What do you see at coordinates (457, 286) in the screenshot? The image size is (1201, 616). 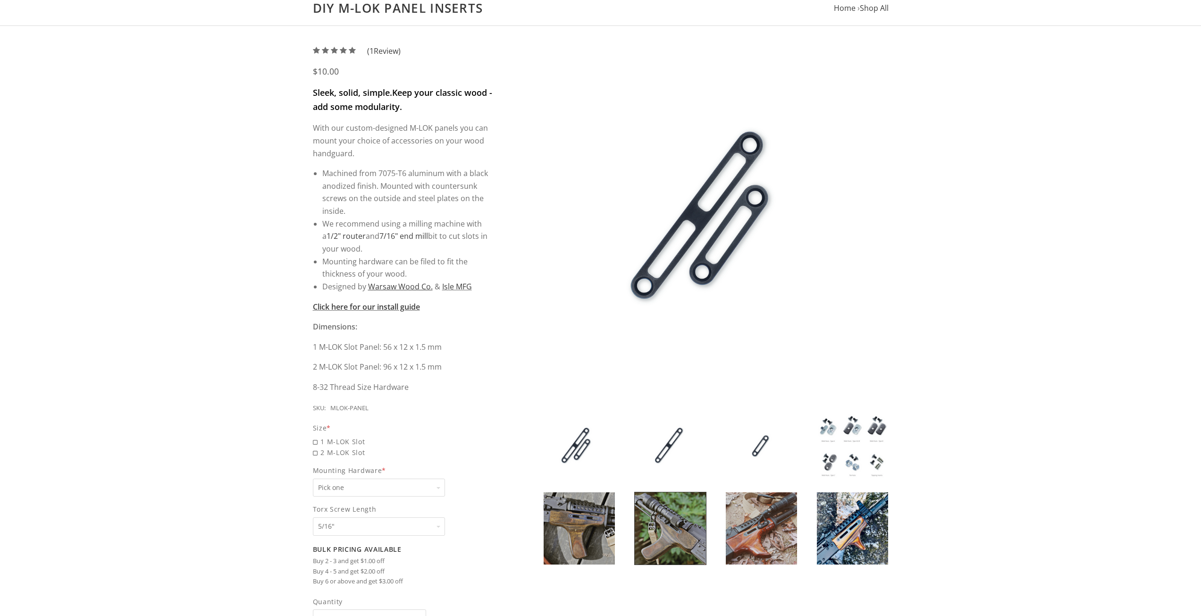 I see `a: Isle MFG` at bounding box center [457, 286].